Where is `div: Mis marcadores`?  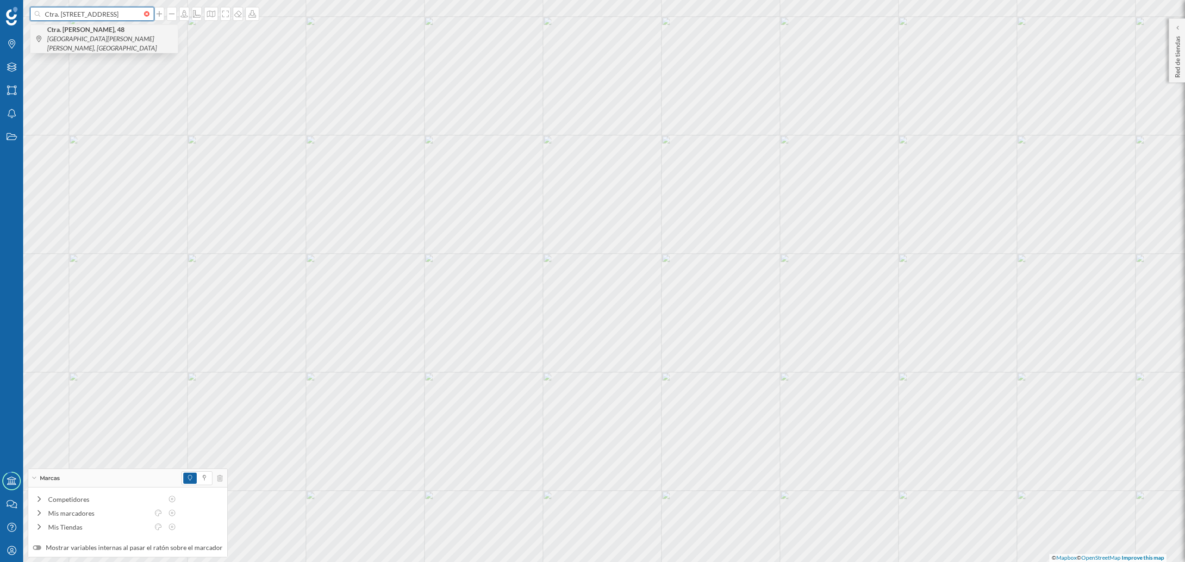 div: Mis marcadores is located at coordinates (99, 513).